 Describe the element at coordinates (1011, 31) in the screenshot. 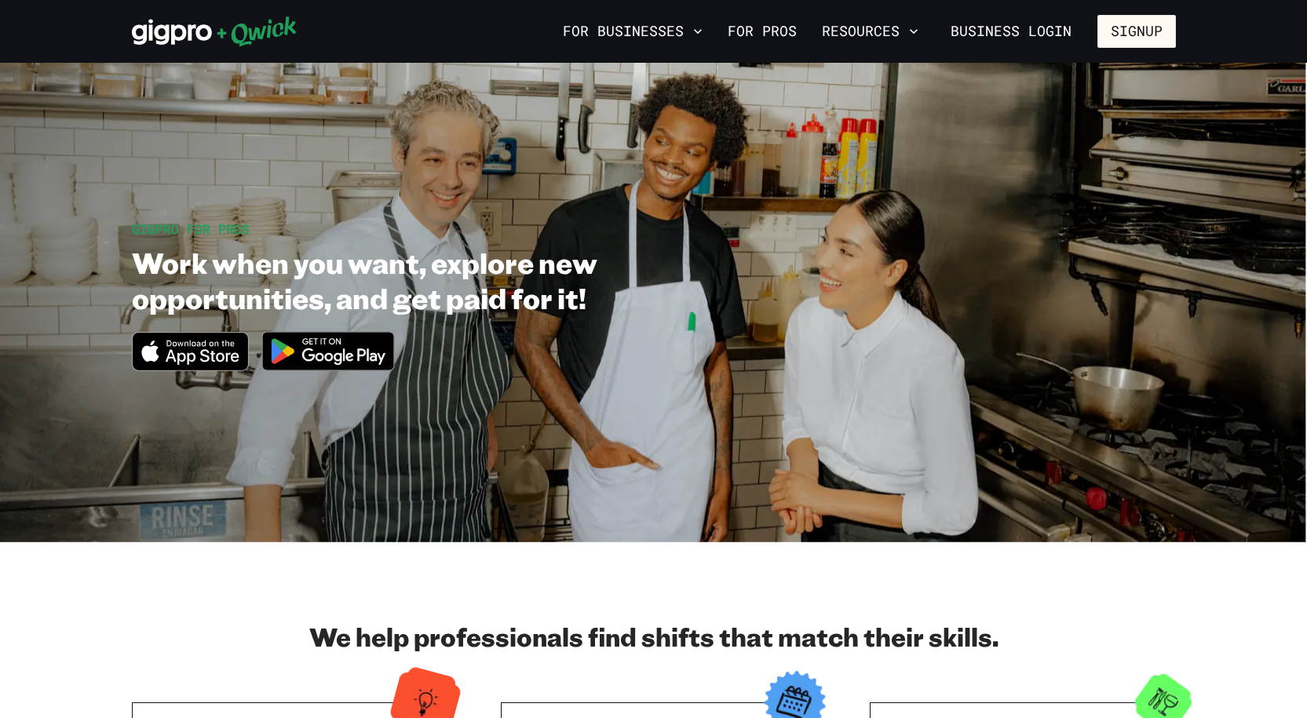

I see `a: Business Login` at that location.